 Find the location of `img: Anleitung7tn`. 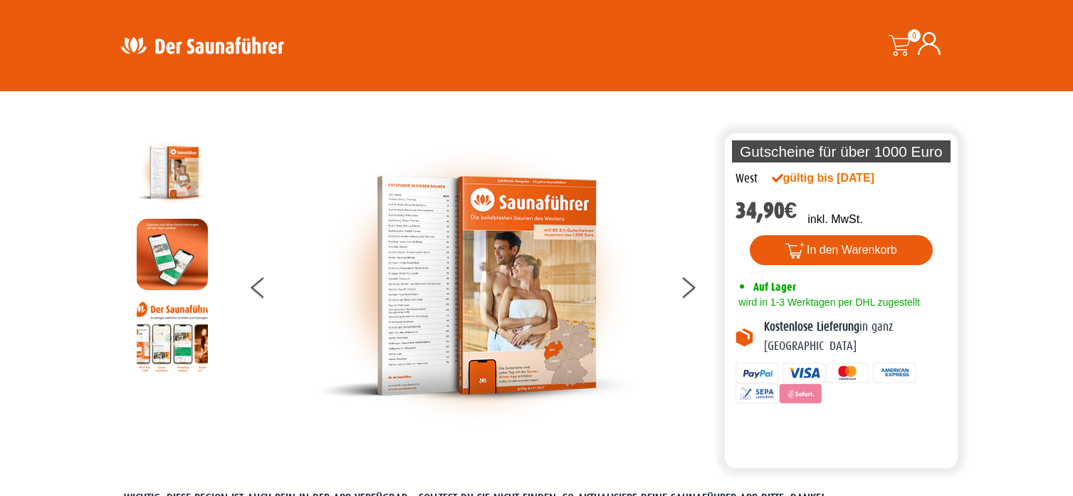

img: Anleitung7tn is located at coordinates (172, 336).